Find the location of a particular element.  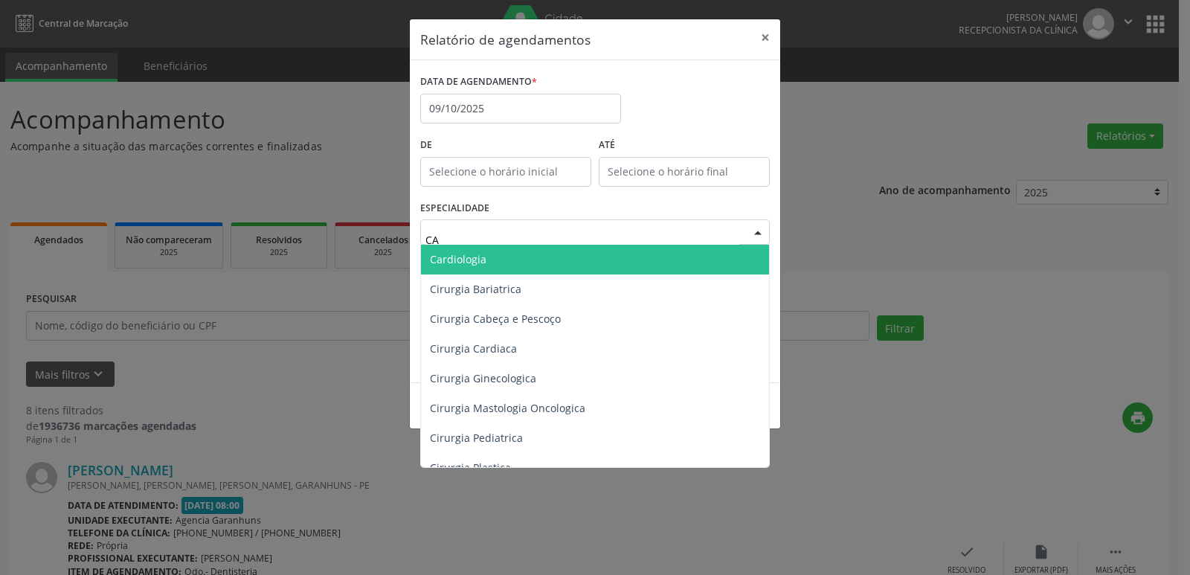

input: Selecione o horário final is located at coordinates (684, 172).